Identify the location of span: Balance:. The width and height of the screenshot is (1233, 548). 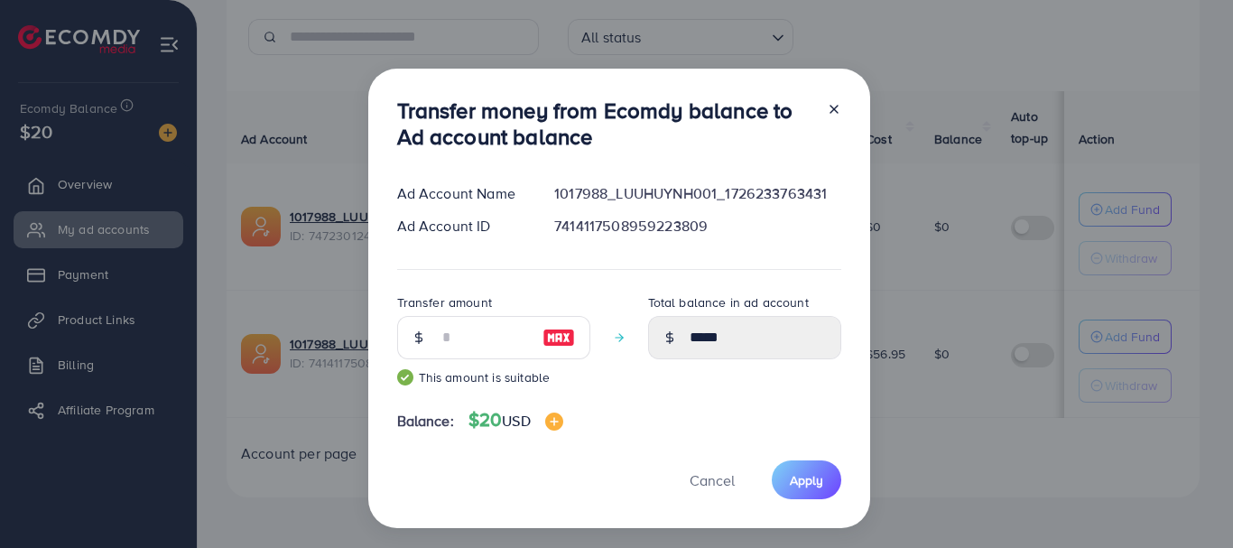
(425, 421).